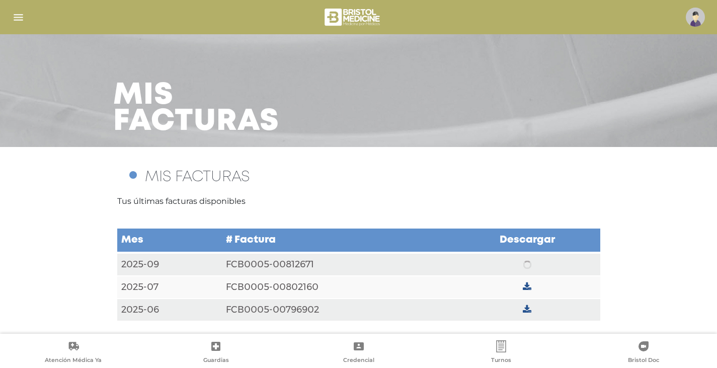  I want to click on span: Turnos, so click(501, 361).